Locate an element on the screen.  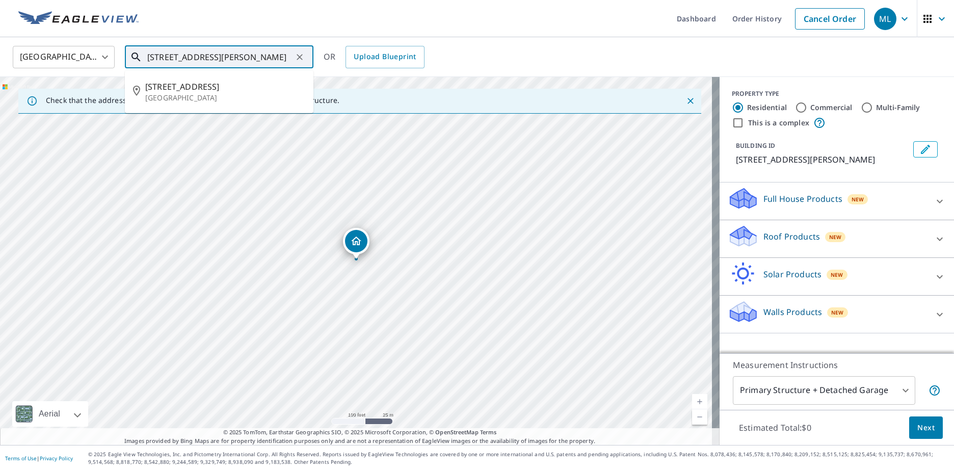
span: Next is located at coordinates (926, 427).